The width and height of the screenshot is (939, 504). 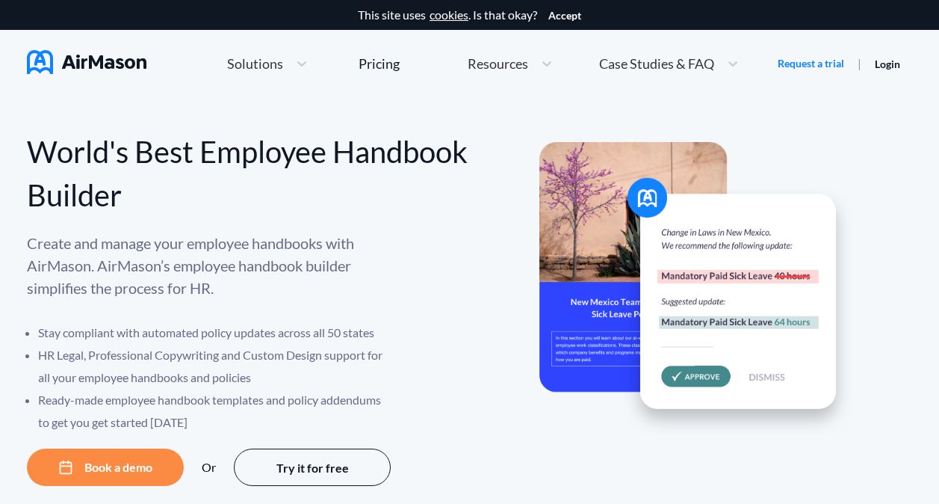 What do you see at coordinates (696, 288) in the screenshot?
I see `img: hero-banner` at bounding box center [696, 288].